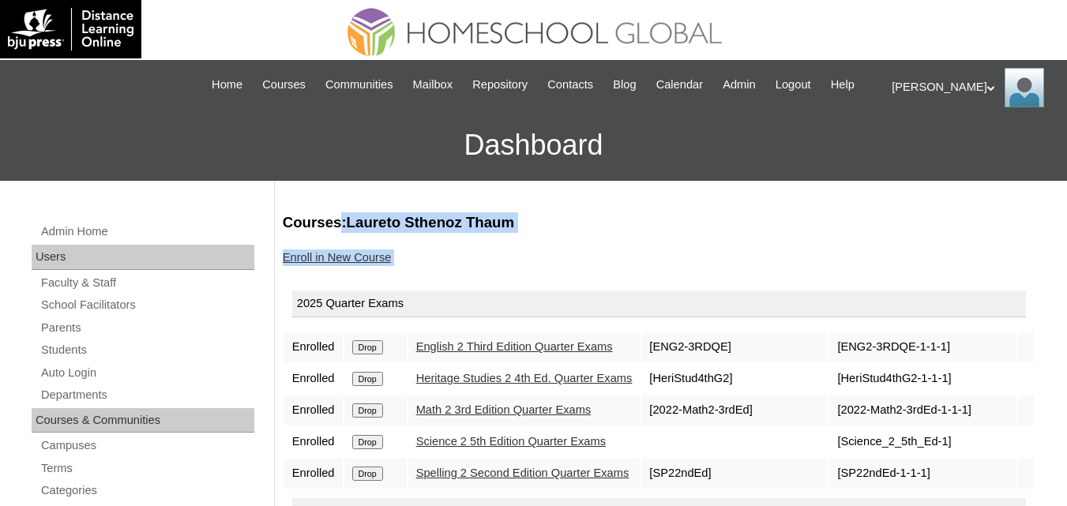 This screenshot has width=1067, height=506. I want to click on a: Admin Home, so click(147, 231).